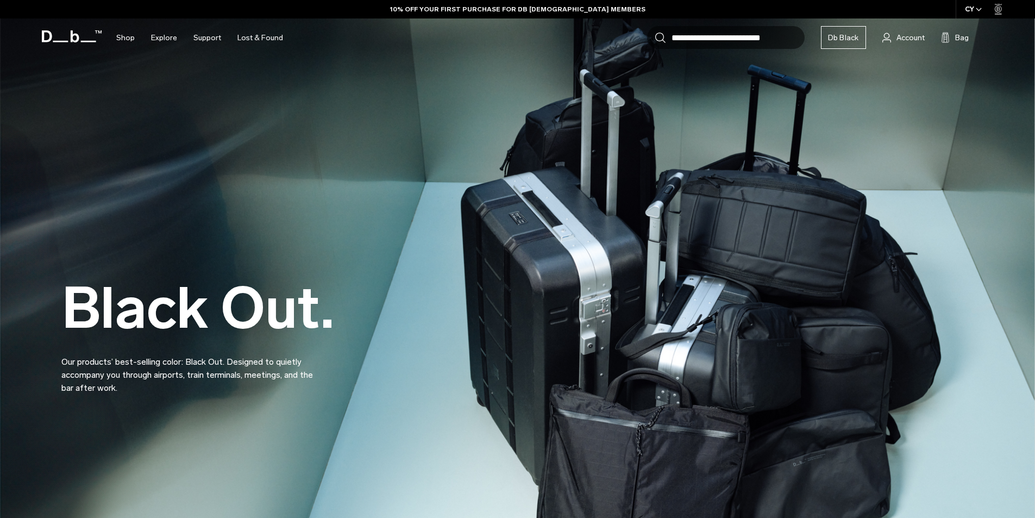 This screenshot has width=1035, height=518. What do you see at coordinates (192, 368) in the screenshot?
I see `p: Our products’ best-selling color: Black Out. Designed to quietly accompany you through airports, ...` at bounding box center [192, 368].